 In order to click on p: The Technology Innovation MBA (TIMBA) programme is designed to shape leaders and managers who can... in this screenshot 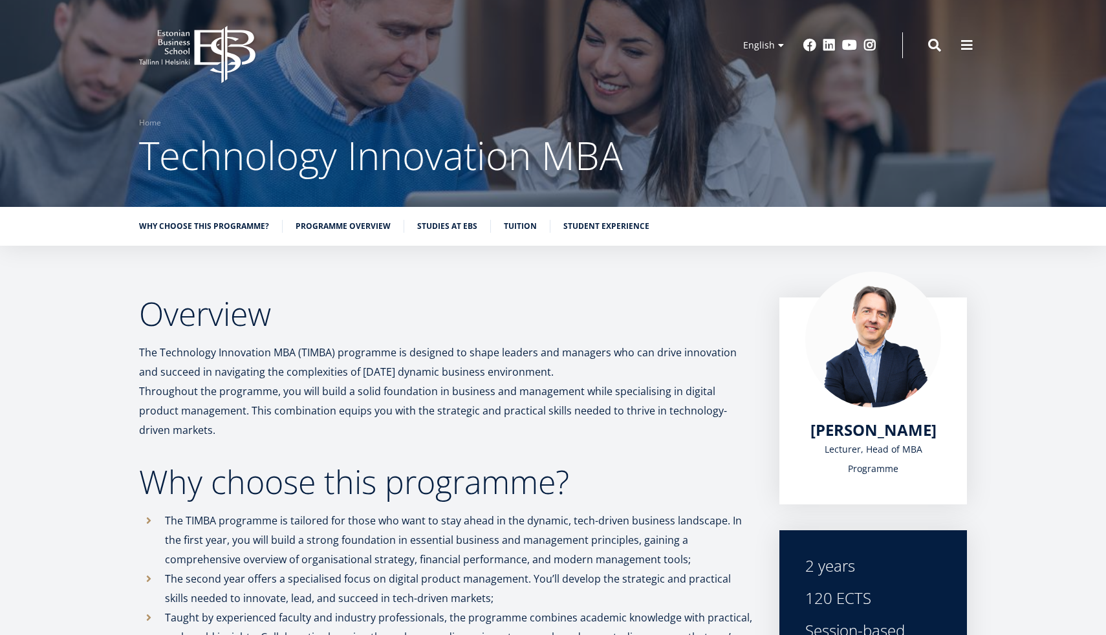, I will do `click(446, 391)`.